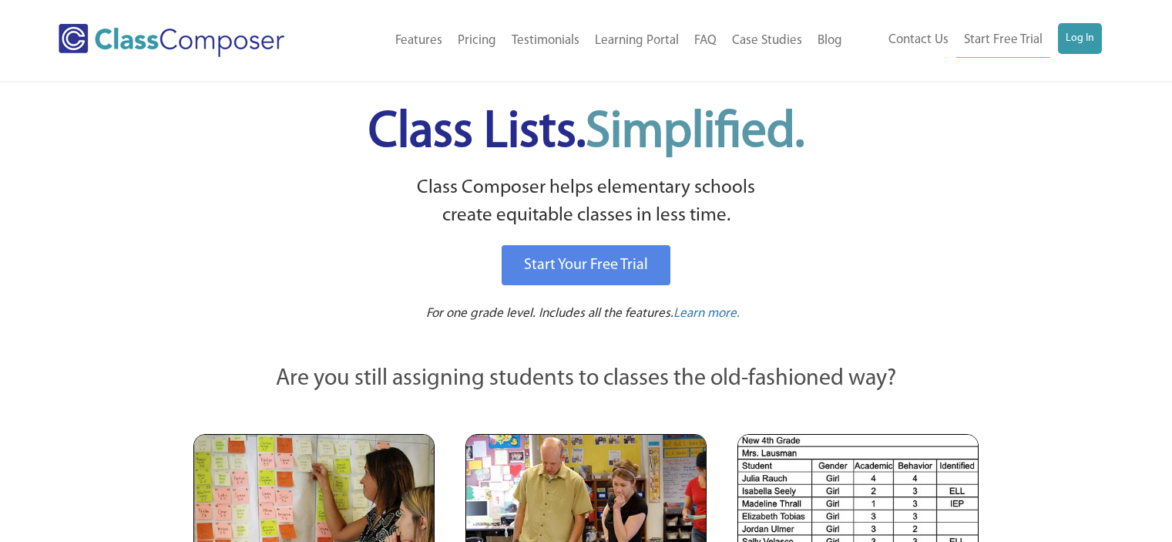 The image size is (1172, 542). Describe the element at coordinates (705, 41) in the screenshot. I see `a: FAQ` at that location.